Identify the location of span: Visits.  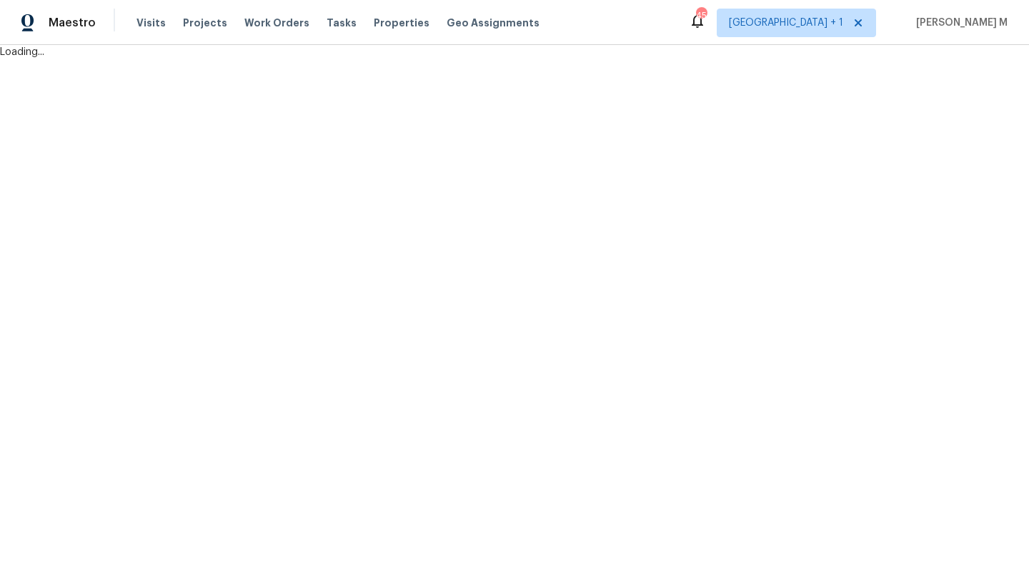
(151, 23).